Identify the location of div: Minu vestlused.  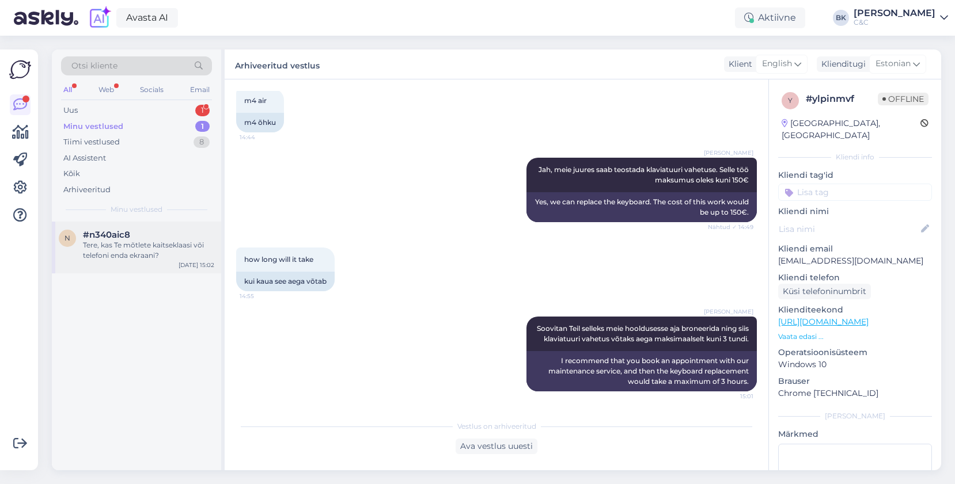
(93, 127).